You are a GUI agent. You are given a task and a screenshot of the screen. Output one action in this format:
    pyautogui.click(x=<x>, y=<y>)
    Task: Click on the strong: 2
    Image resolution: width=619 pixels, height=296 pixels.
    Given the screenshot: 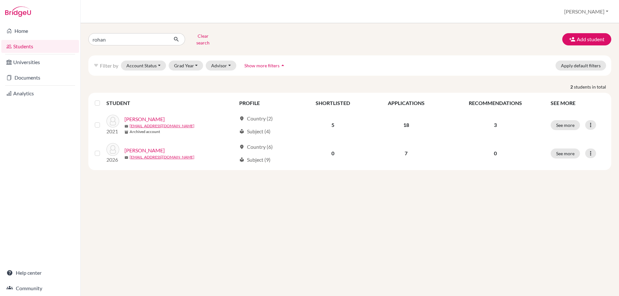 What is the action you would take?
    pyautogui.click(x=572, y=87)
    